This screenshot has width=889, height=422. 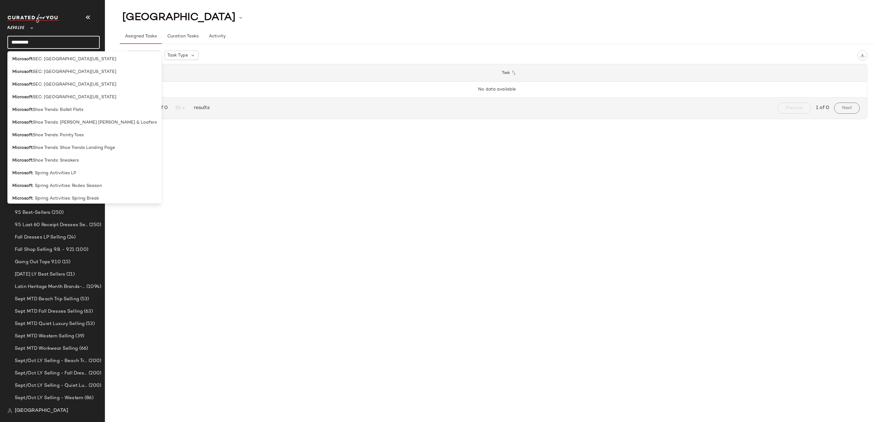 What do you see at coordinates (200, 108) in the screenshot?
I see `span: results` at bounding box center [200, 108].